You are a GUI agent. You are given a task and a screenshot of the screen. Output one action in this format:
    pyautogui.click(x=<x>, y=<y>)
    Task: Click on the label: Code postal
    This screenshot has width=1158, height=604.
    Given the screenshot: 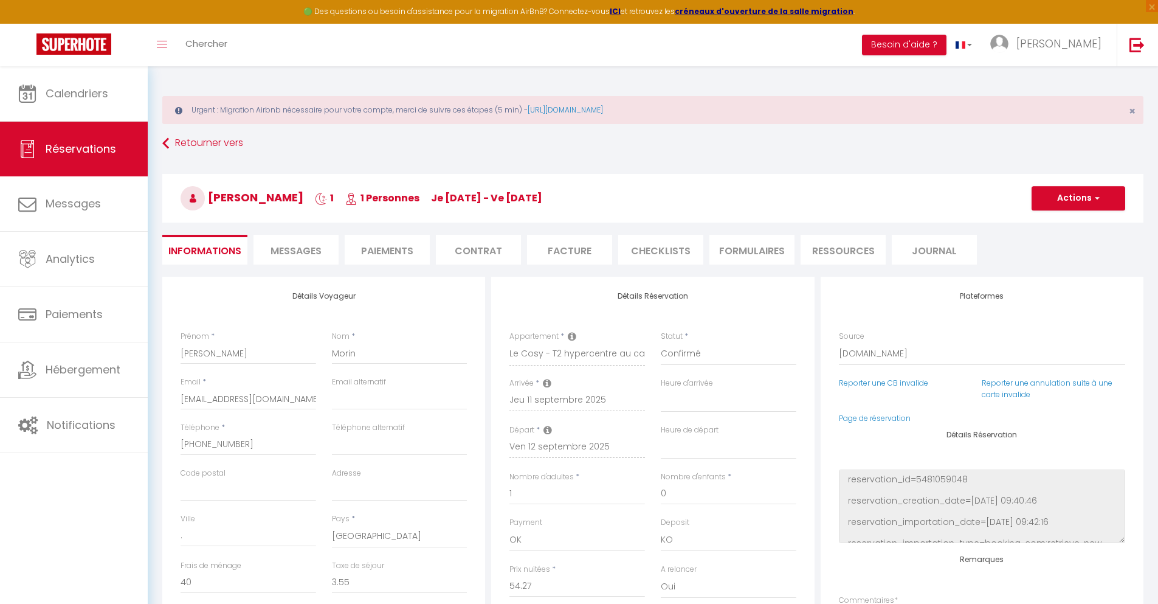 What is the action you would take?
    pyautogui.click(x=203, y=473)
    